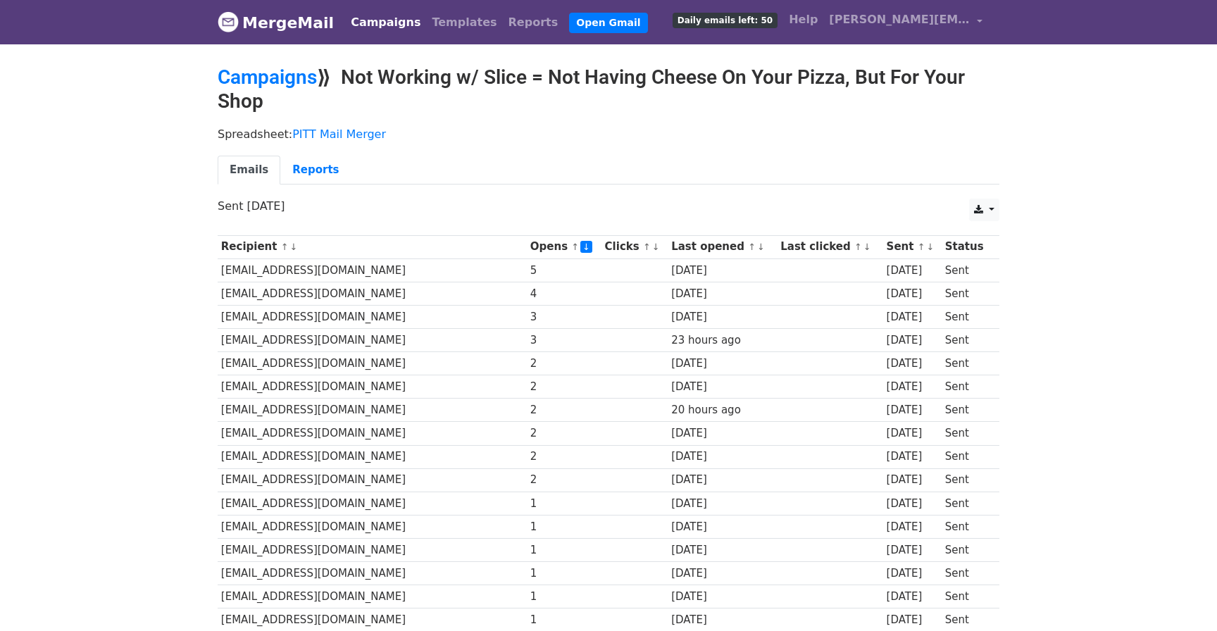 The height and width of the screenshot is (631, 1217). Describe the element at coordinates (564, 247) in the screenshot. I see `th: Opens` at that location.